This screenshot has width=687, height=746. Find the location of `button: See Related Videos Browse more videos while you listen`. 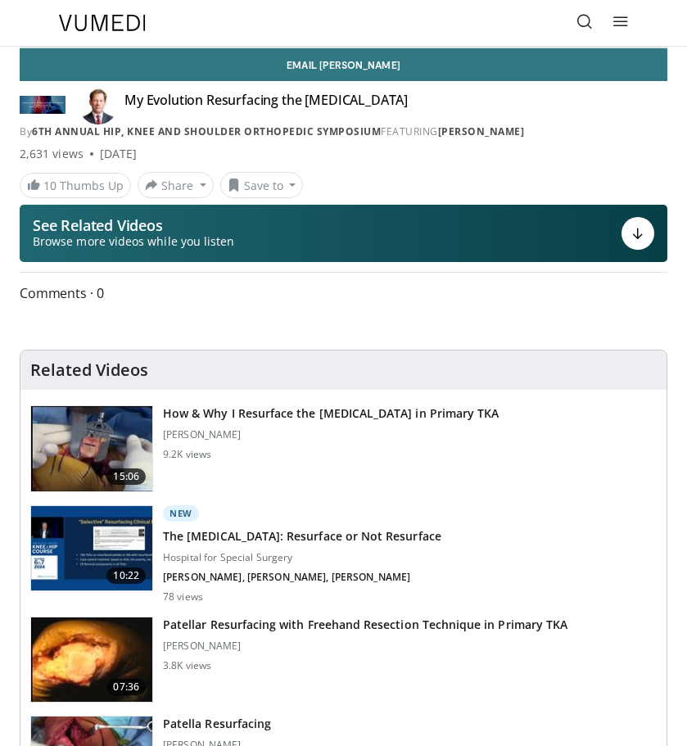

button: See Related Videos Browse more videos while you listen is located at coordinates (343, 233).